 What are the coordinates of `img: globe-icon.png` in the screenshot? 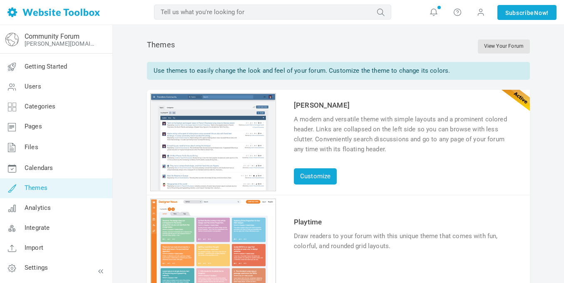 It's located at (12, 40).